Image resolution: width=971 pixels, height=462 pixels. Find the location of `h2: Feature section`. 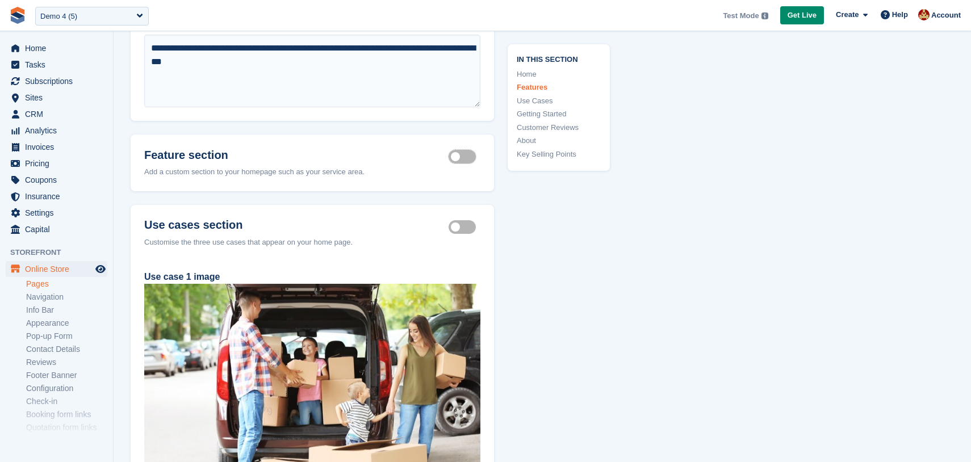

h2: Feature section is located at coordinates (296, 155).